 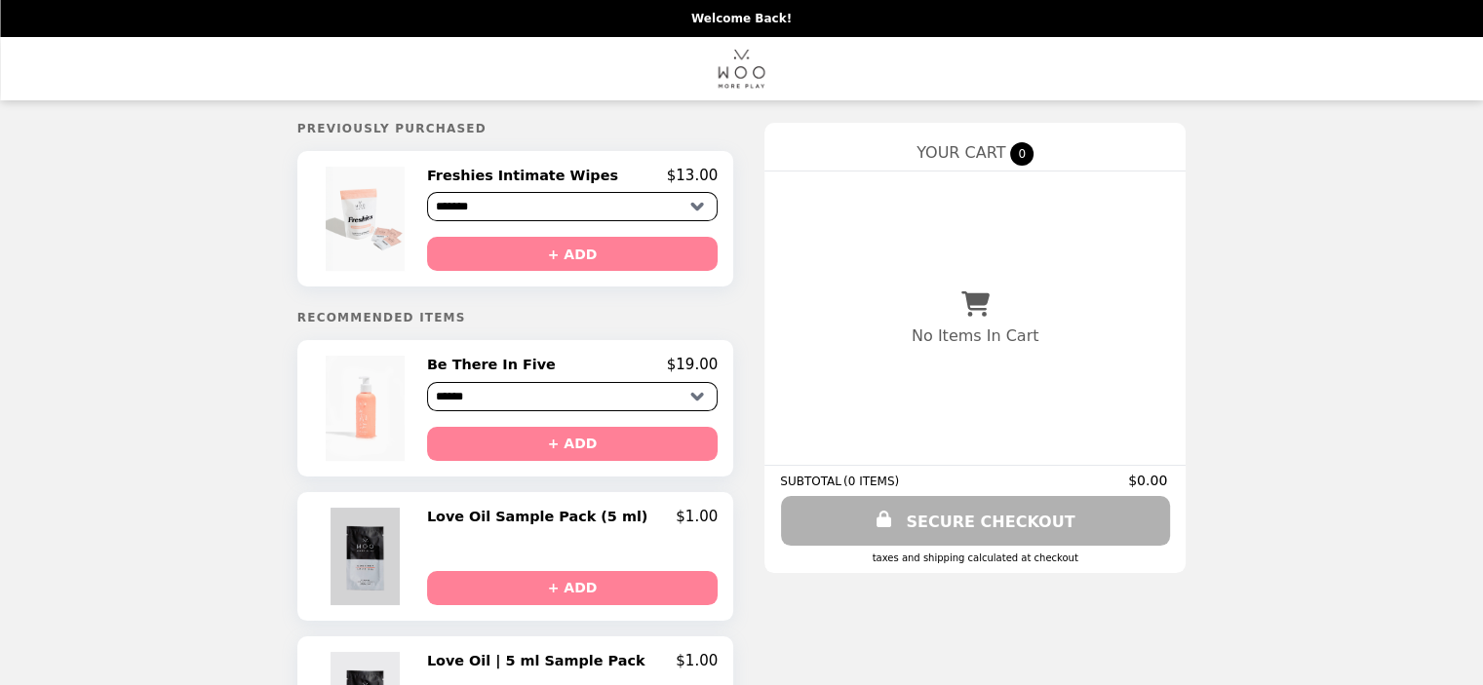 I want to click on p: $13.00, so click(x=692, y=175).